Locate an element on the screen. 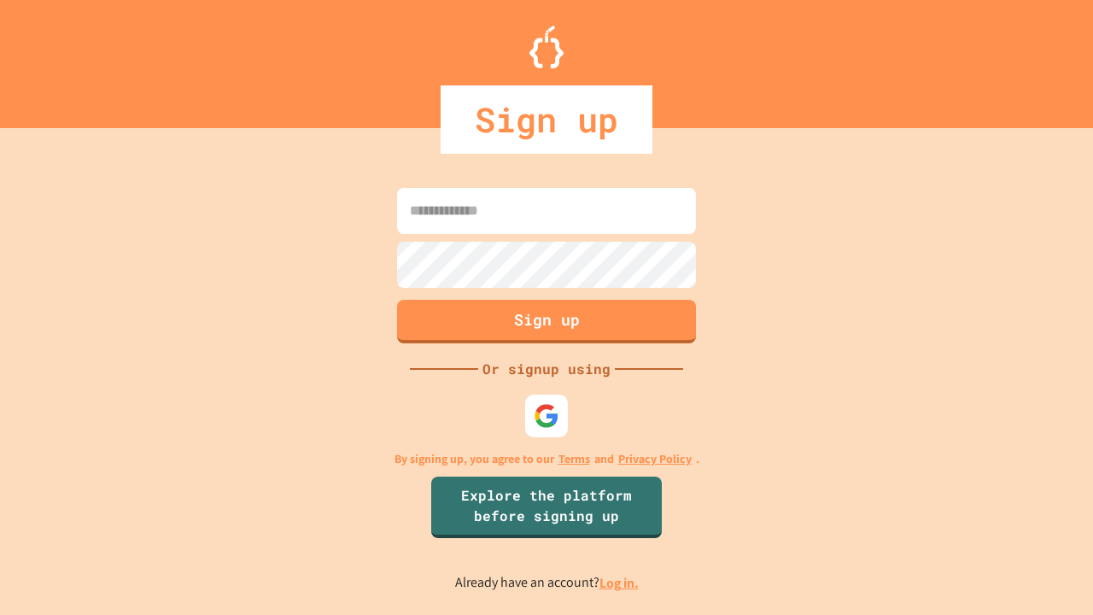 The image size is (1093, 615). a: Log in. is located at coordinates (619, 582).